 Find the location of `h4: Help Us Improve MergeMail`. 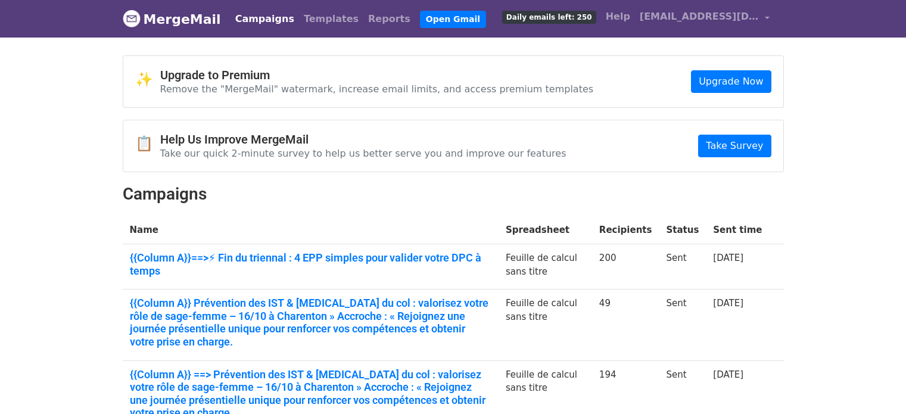

h4: Help Us Improve MergeMail is located at coordinates (363, 139).